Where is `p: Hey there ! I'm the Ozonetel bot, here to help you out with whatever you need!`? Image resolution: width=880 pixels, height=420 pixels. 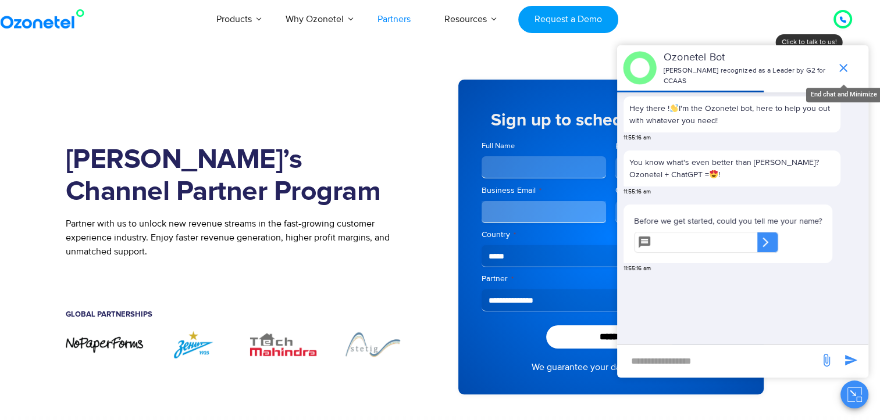 p: Hey there ! I'm the Ozonetel bot, here to help you out with whatever you need! is located at coordinates (731, 115).